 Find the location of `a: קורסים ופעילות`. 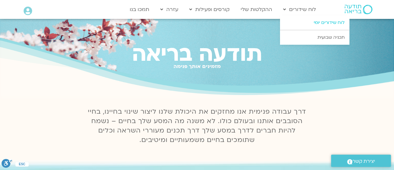

a: קורסים ופעילות is located at coordinates (209, 9).